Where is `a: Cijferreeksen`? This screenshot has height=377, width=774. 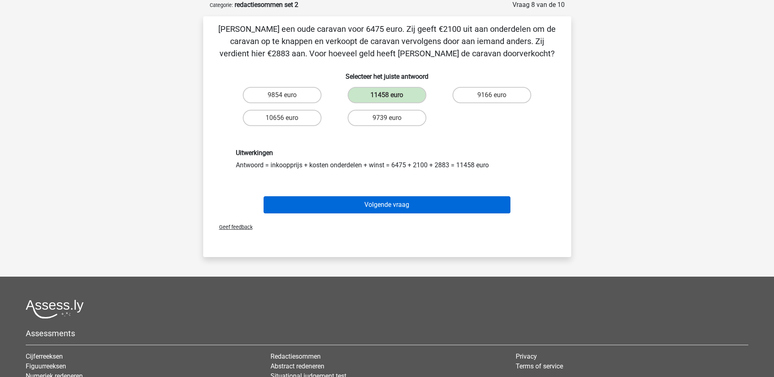
a: Cijferreeksen is located at coordinates (44, 356).